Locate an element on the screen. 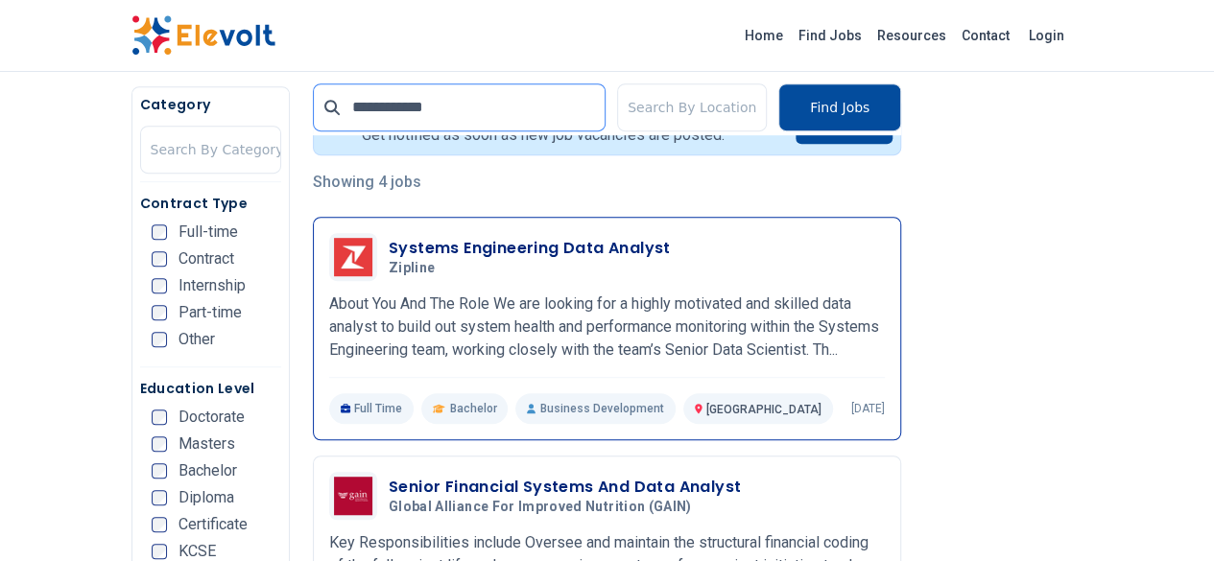 The height and width of the screenshot is (561, 1214). span: Doctorate is located at coordinates (211, 417).